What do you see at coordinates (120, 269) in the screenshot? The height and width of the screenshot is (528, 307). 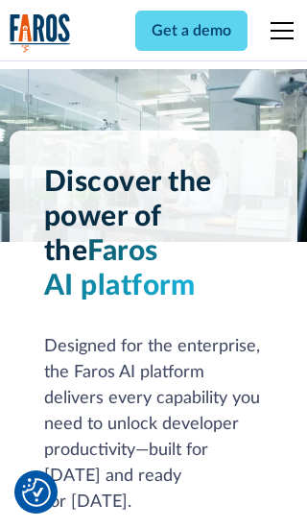 I see `span: Faros AI platform` at bounding box center [120, 269].